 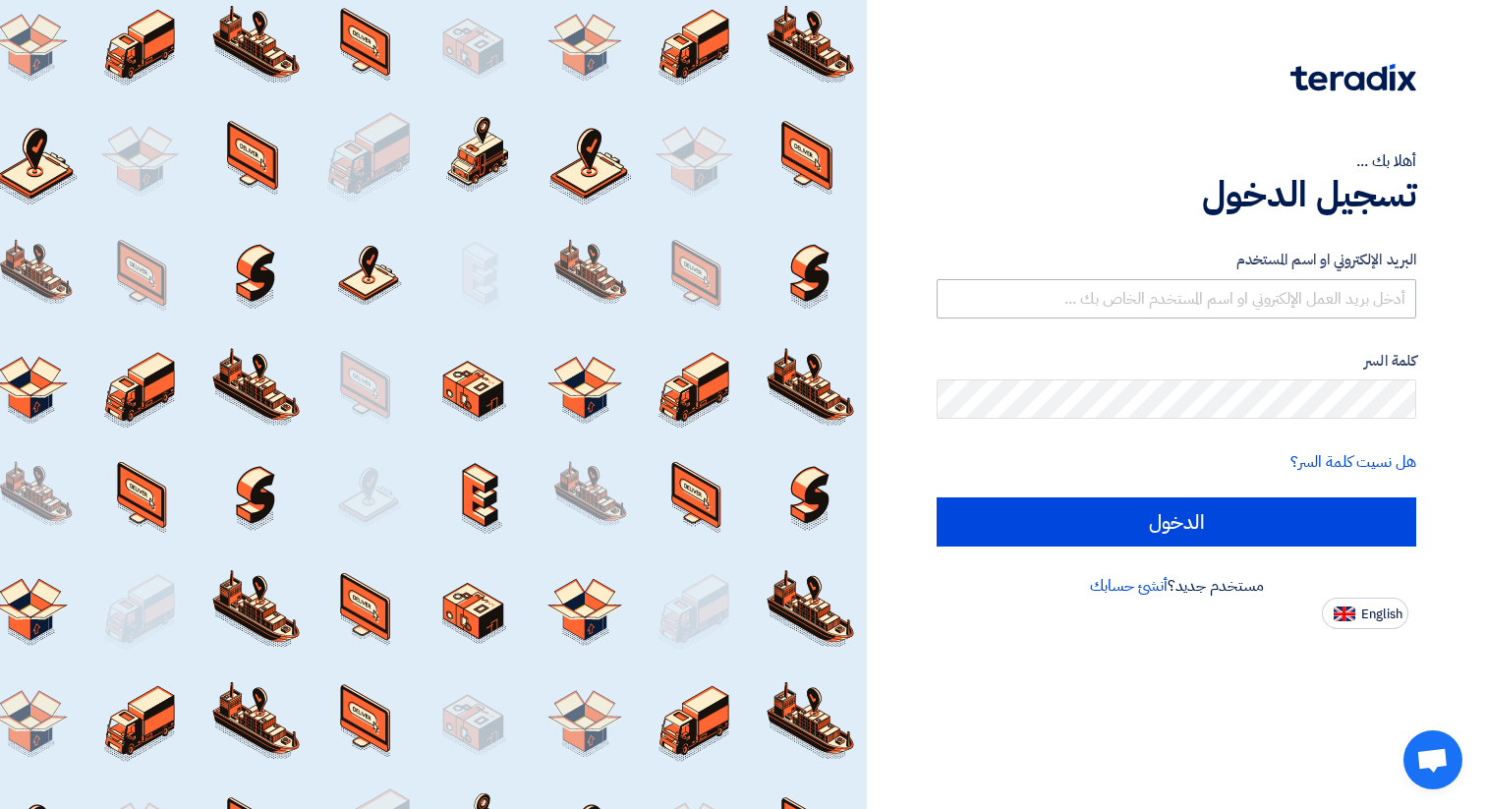 I want to click on a: هل نسيت كلمة السر؟, so click(x=1354, y=462).